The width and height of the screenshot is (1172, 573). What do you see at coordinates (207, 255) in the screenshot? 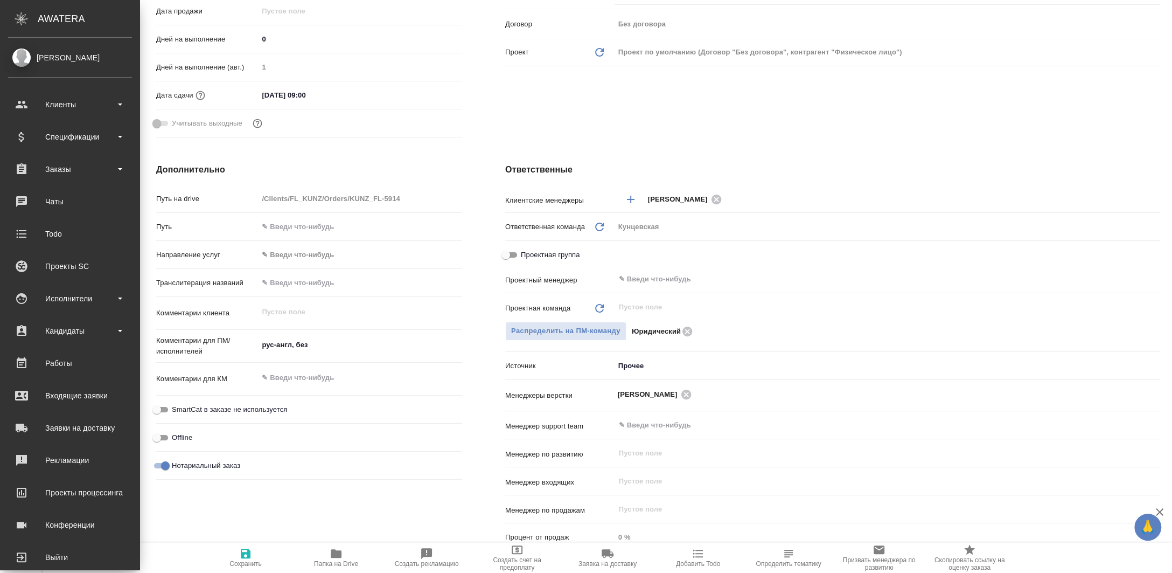
I see `p: Направление услуг` at bounding box center [207, 255].